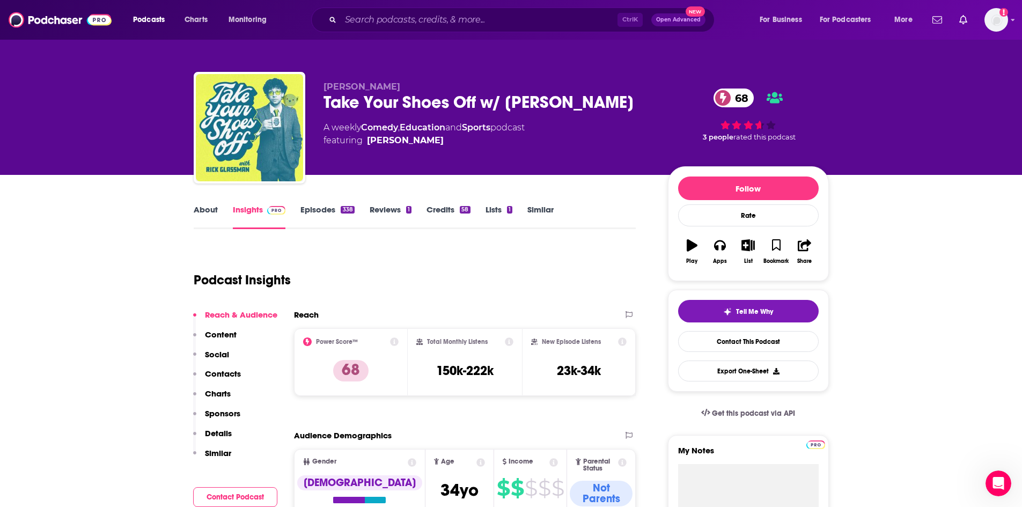  I want to click on a: Take Your Shoes Off w/ Rick Glassman, so click(249, 128).